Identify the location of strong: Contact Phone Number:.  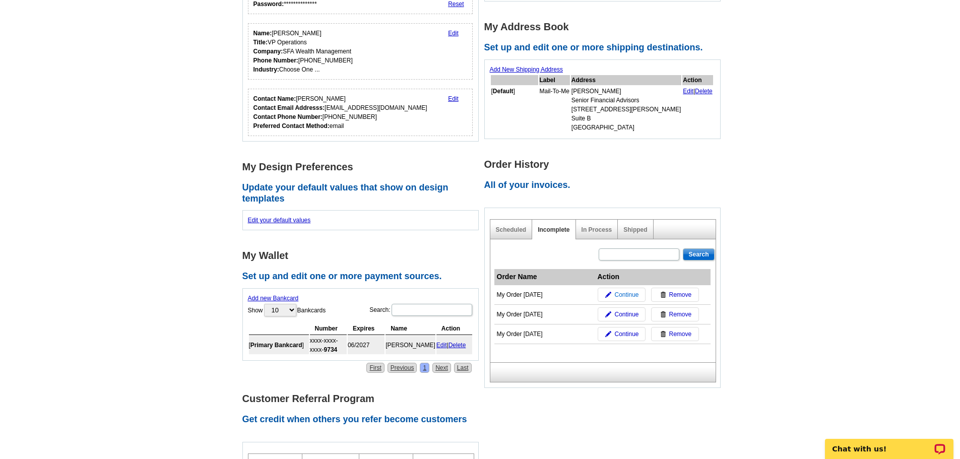
(288, 117).